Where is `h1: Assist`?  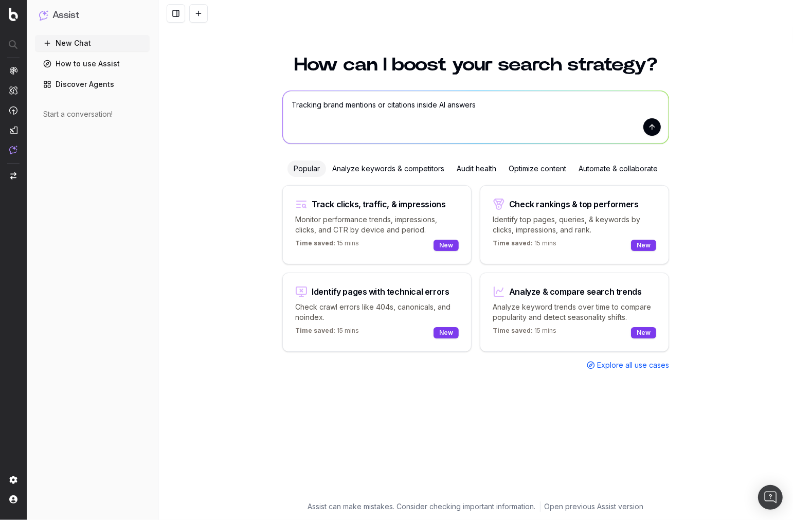 h1: Assist is located at coordinates (66, 15).